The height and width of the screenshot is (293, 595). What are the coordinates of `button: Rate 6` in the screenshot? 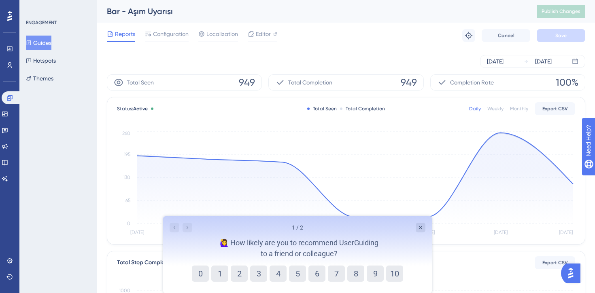 It's located at (154, 57).